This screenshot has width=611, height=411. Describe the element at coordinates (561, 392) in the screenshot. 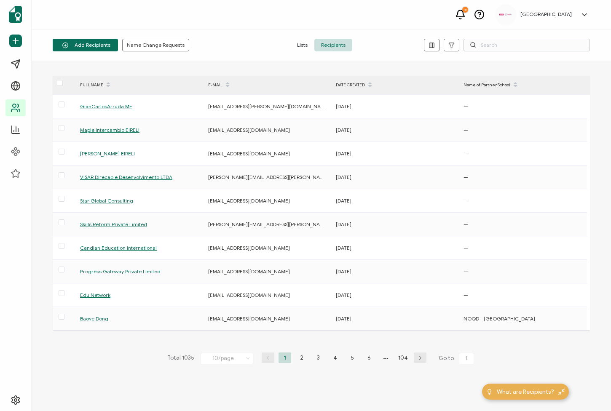

I see `img: minimize-icon.svg` at that location.